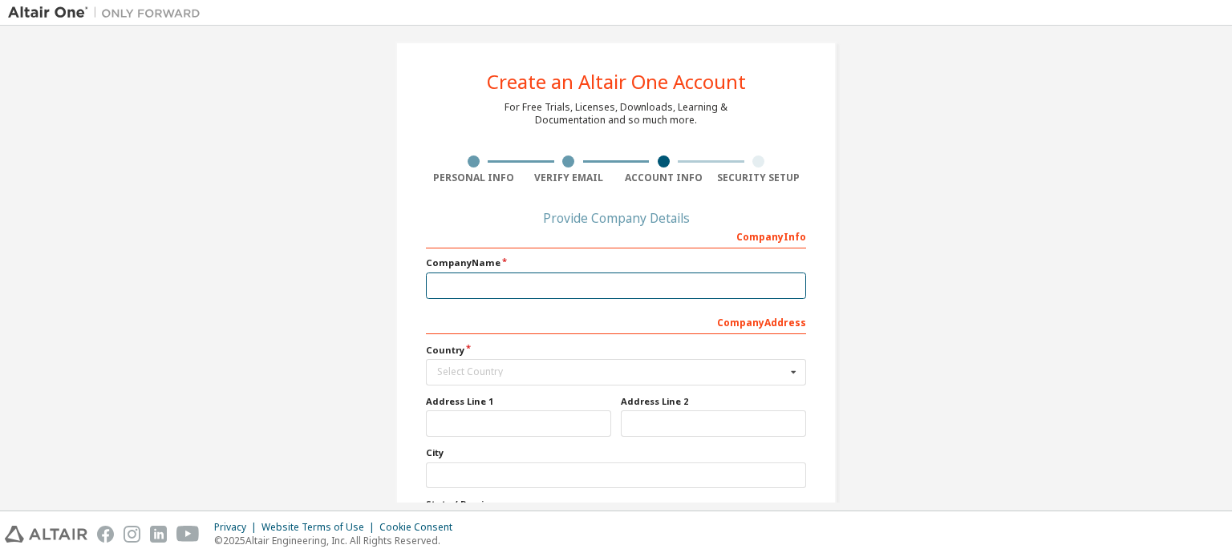  I want to click on div: Company Address, so click(616, 322).